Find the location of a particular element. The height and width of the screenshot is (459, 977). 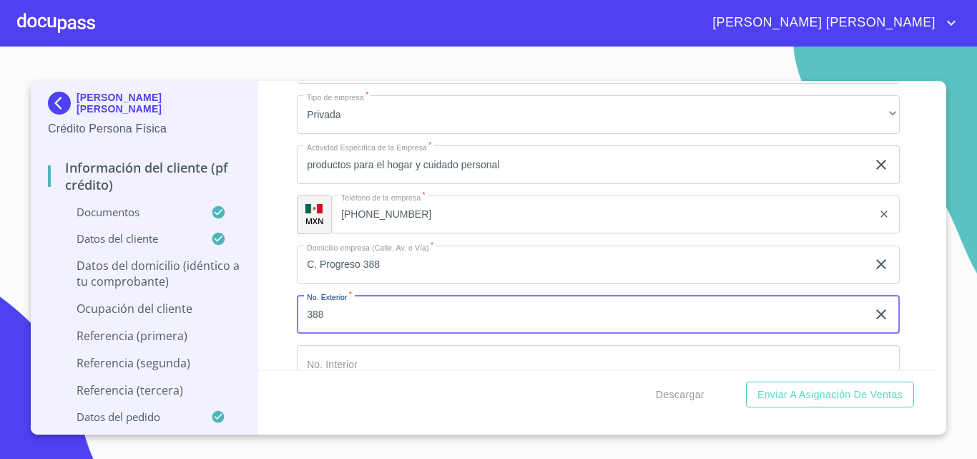

span: Descargar is located at coordinates (681, 394).